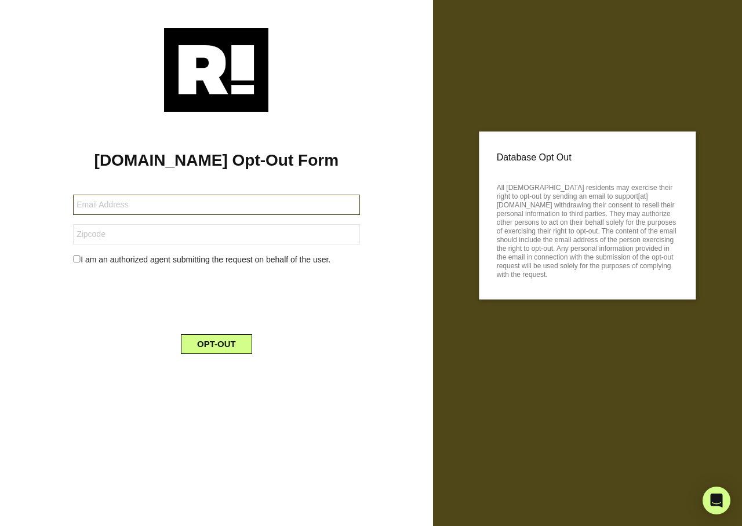  Describe the element at coordinates (587, 158) in the screenshot. I see `p: Database Opt Out` at that location.